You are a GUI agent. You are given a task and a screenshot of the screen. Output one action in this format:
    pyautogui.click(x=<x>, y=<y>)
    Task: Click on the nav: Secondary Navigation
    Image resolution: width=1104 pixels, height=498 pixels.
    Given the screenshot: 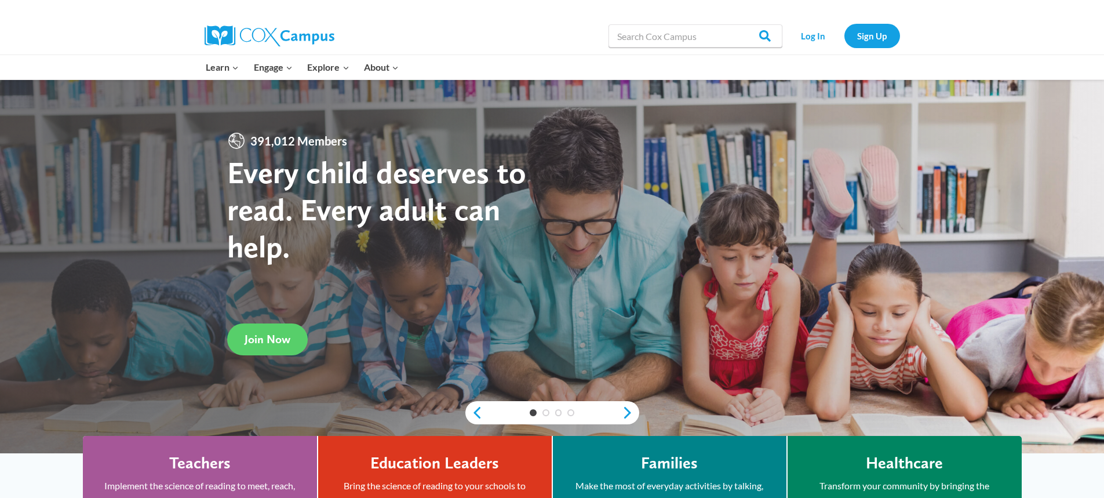 What is the action you would take?
    pyautogui.click(x=843, y=35)
    